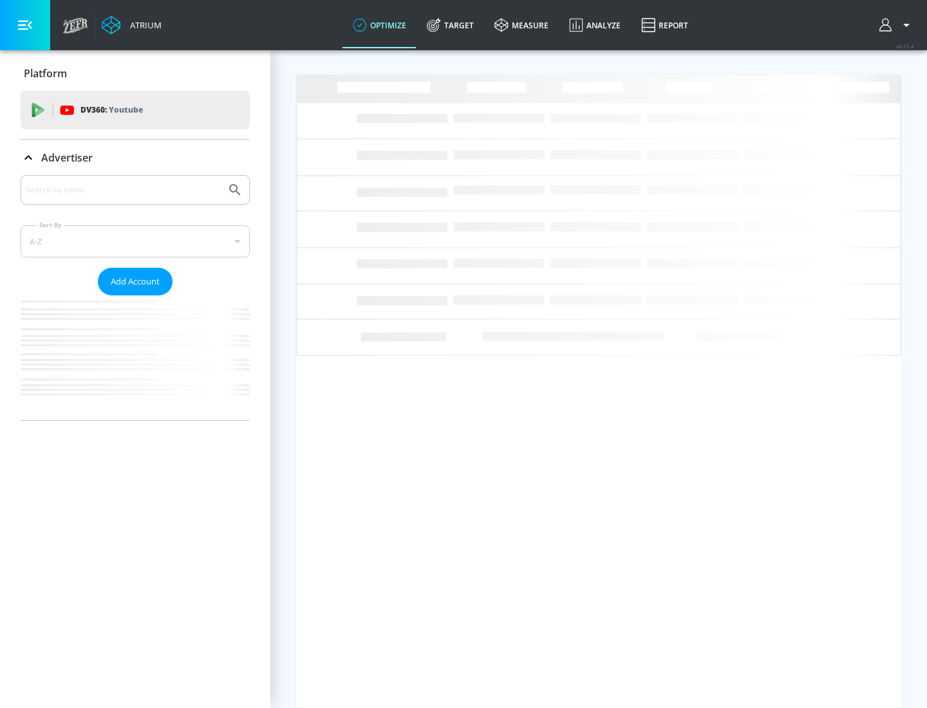 The height and width of the screenshot is (708, 927). What do you see at coordinates (45, 73) in the screenshot?
I see `p: Platform` at bounding box center [45, 73].